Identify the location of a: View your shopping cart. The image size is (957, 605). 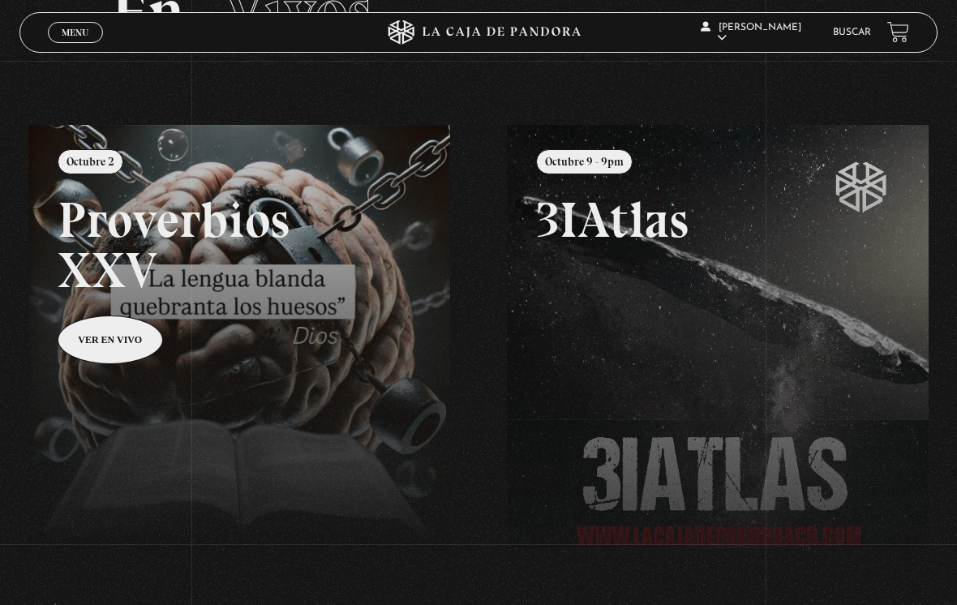
(898, 32).